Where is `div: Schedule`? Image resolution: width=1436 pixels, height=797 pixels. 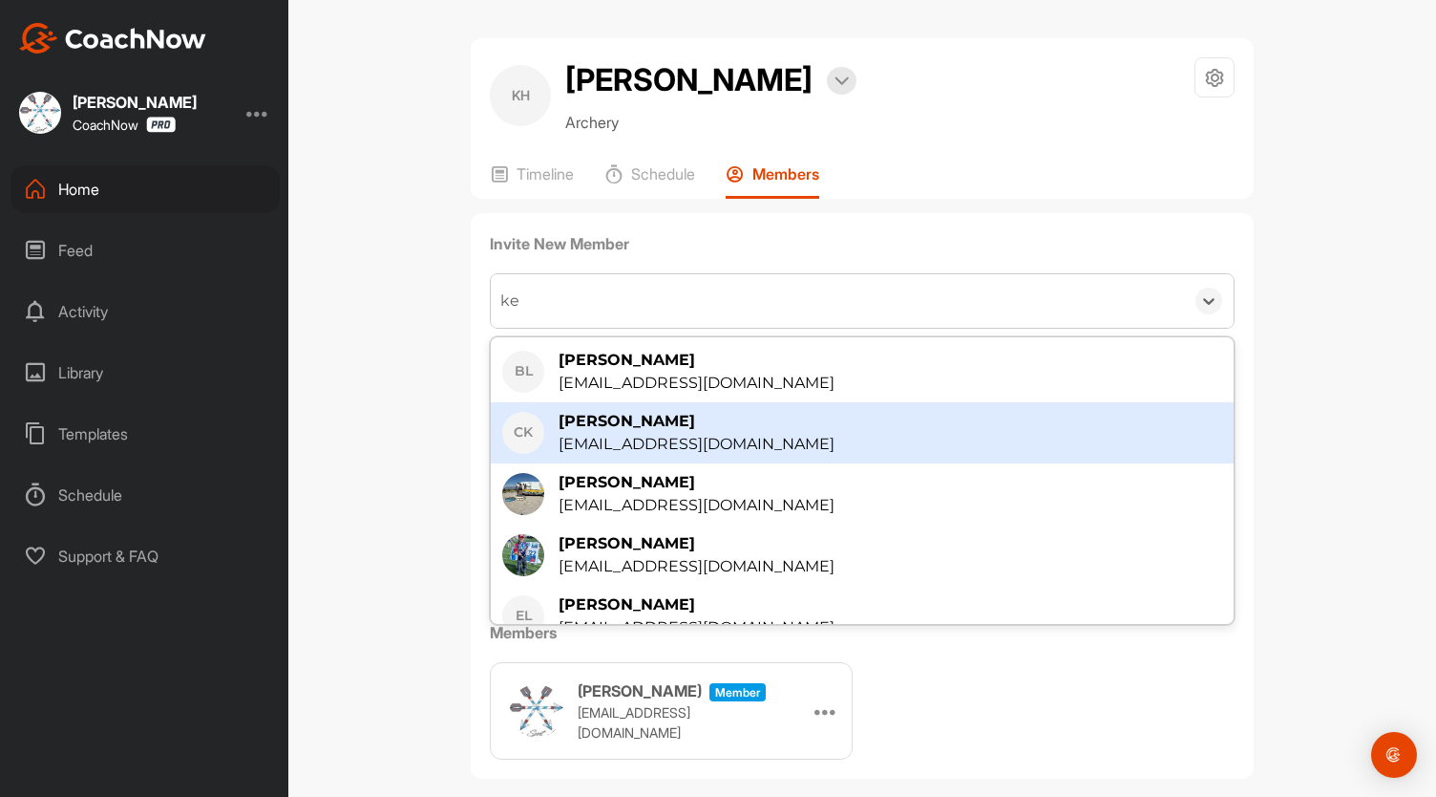 div: Schedule is located at coordinates (145, 495).